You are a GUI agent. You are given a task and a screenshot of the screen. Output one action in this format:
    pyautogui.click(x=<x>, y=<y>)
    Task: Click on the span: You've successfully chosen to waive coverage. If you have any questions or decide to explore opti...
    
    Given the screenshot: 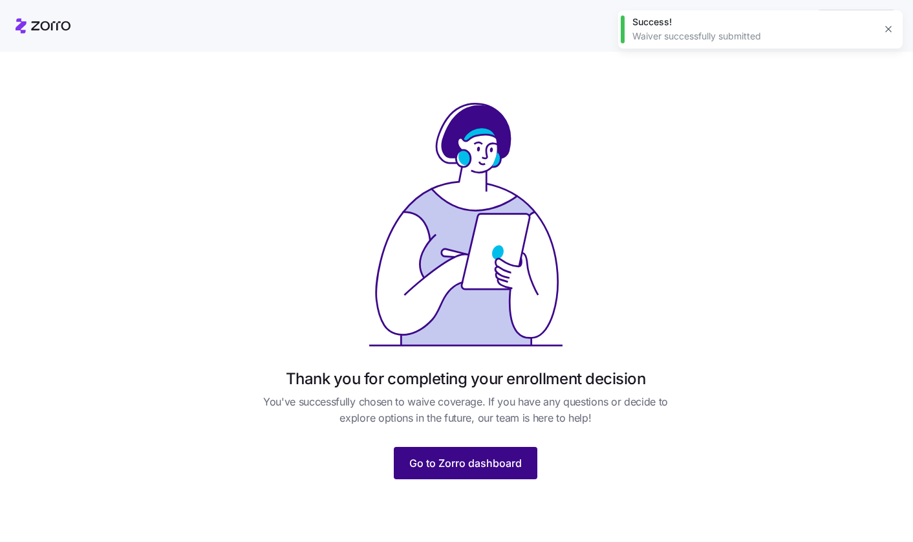 What is the action you would take?
    pyautogui.click(x=466, y=410)
    